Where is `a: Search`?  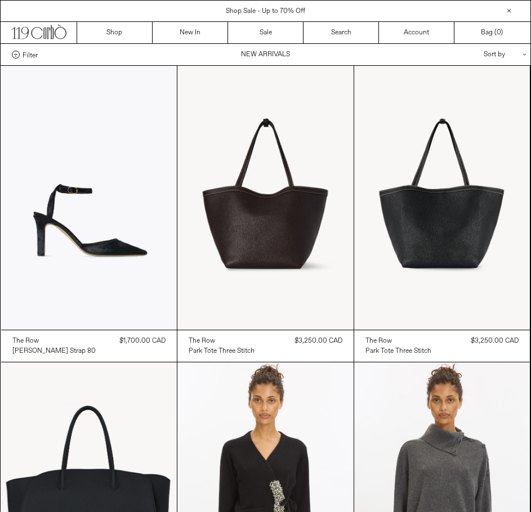
a: Search is located at coordinates (341, 33).